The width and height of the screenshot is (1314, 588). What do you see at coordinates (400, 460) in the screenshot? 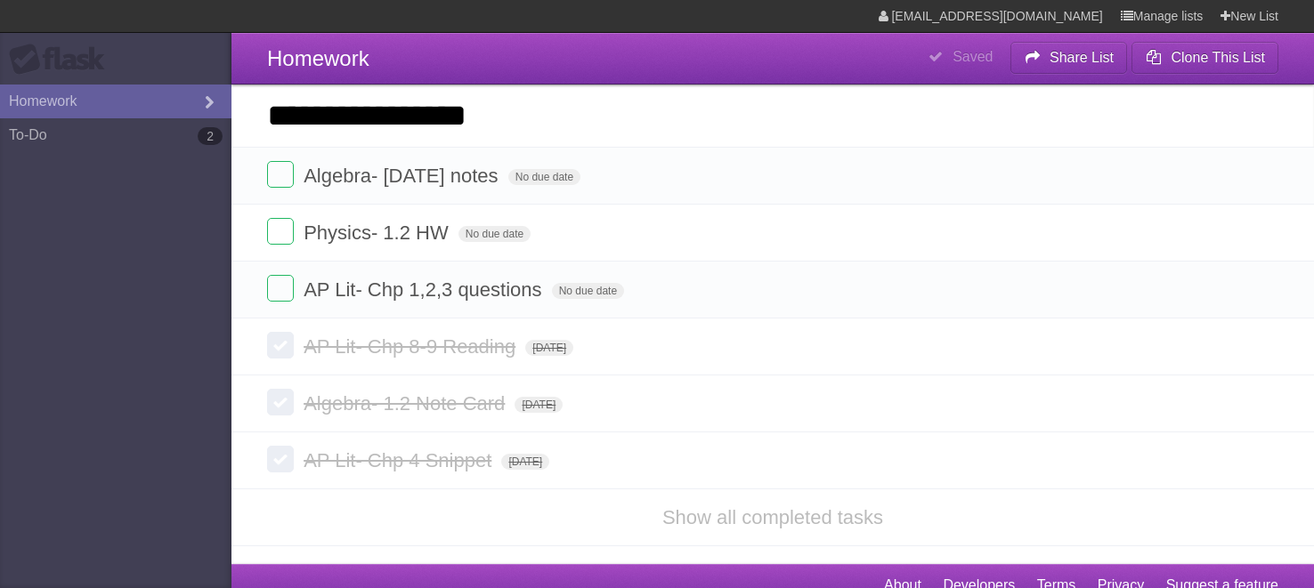
I see `span: AP Lit- Chp 4 Snippet` at bounding box center [400, 460].